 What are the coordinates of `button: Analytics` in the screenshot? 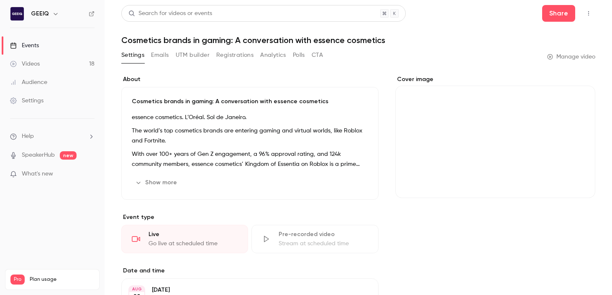 It's located at (273, 55).